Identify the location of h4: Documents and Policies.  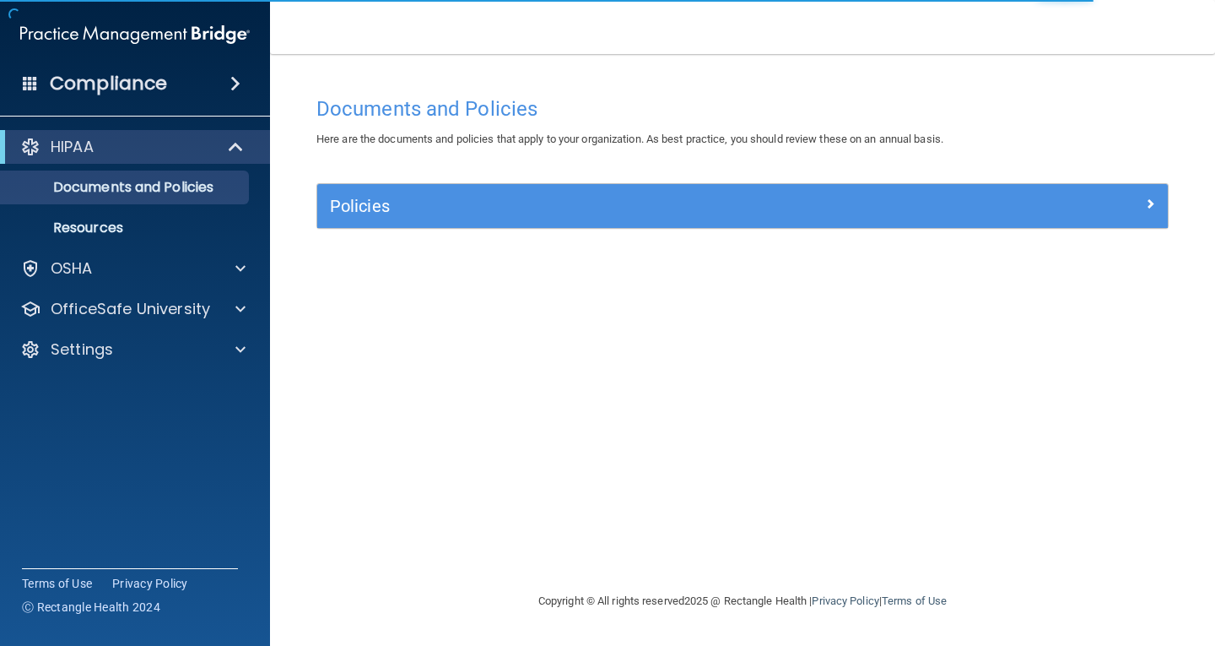
(743, 109).